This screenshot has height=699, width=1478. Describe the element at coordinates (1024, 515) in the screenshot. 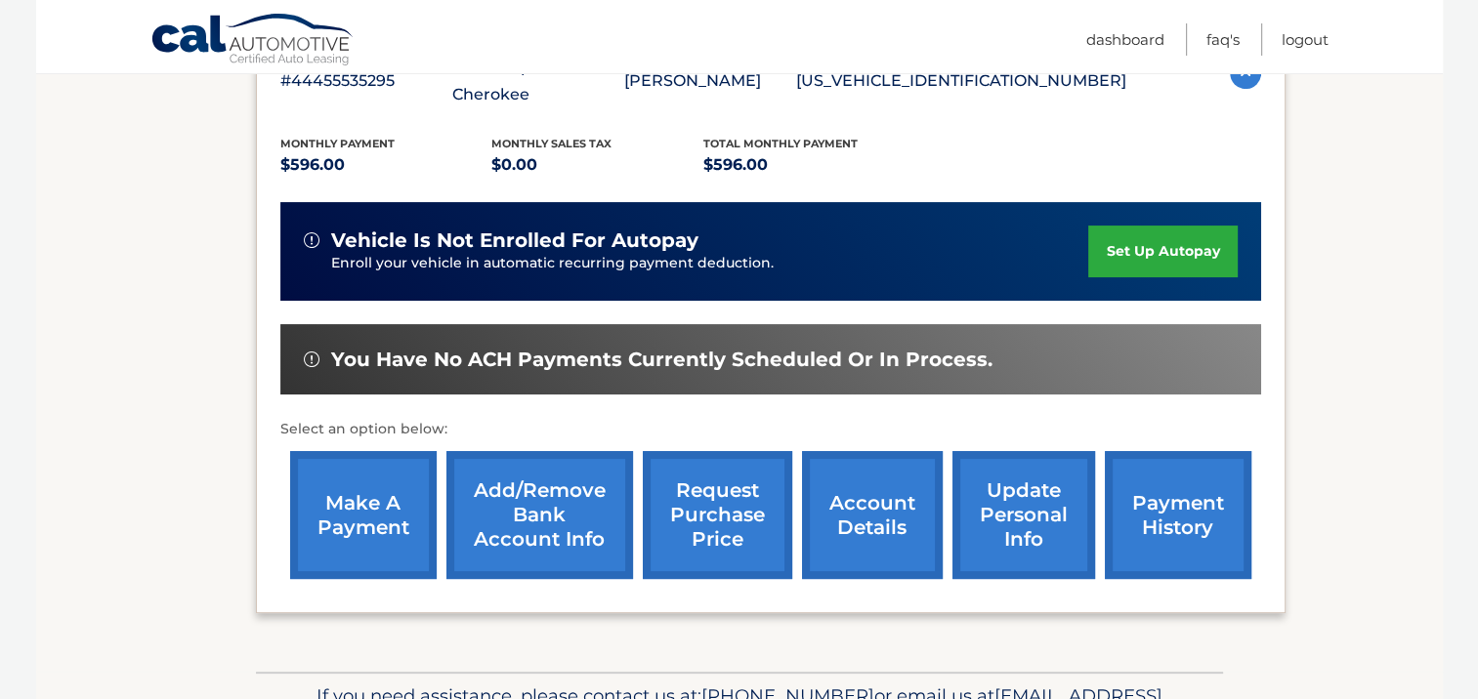

I see `a: update personal info` at that location.